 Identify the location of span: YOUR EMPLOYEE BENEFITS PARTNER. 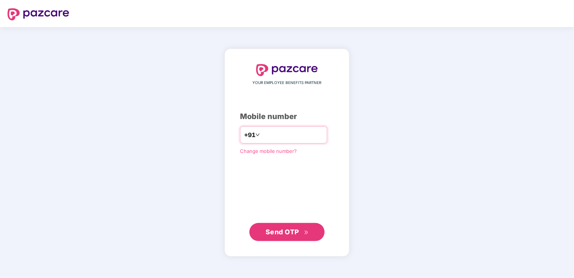
(287, 83).